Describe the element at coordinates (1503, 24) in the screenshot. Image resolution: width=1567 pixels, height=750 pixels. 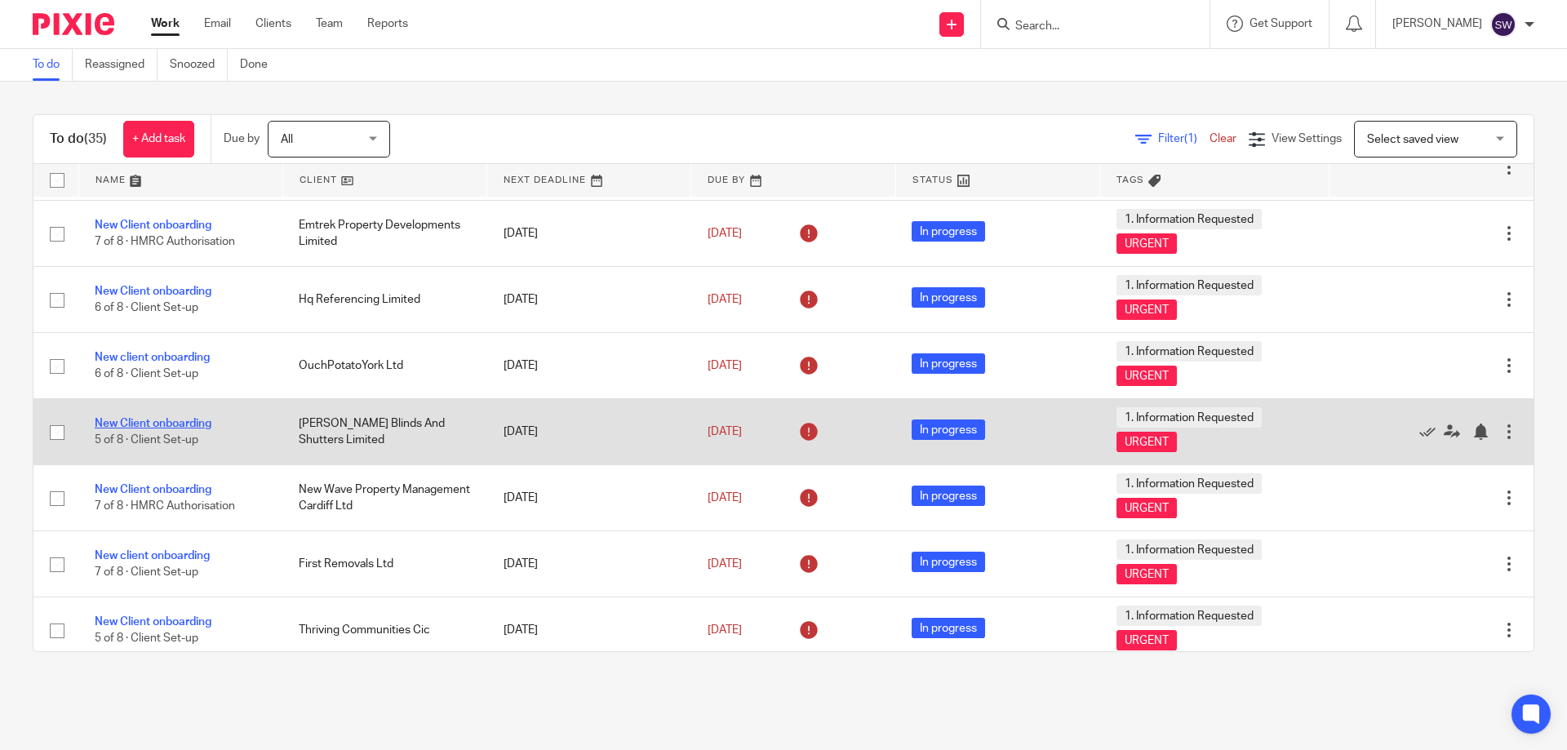
I see `img: svg%3E` at that location.